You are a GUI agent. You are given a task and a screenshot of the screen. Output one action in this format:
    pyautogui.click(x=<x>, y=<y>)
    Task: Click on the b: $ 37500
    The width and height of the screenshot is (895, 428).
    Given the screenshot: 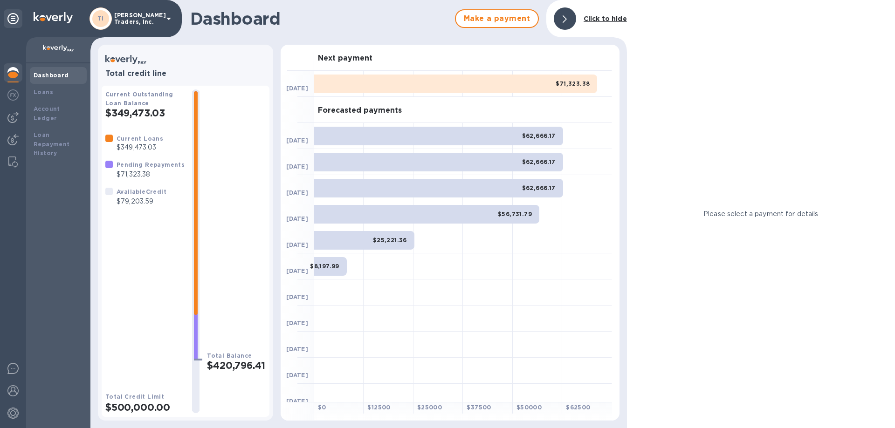 What is the action you would take?
    pyautogui.click(x=479, y=407)
    